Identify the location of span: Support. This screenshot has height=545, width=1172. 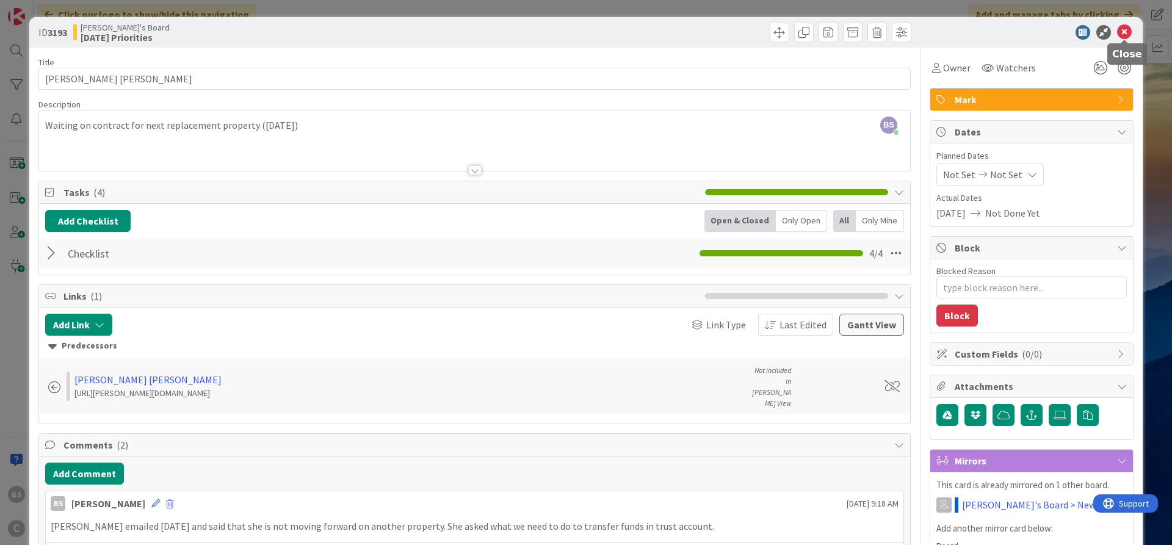
(40, 9).